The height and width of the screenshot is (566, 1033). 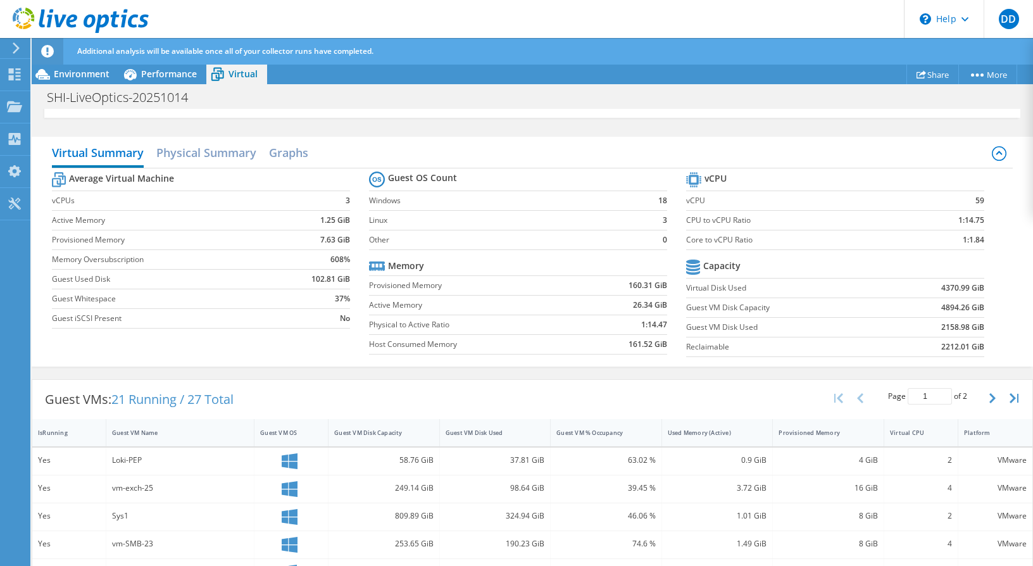 I want to click on span: Performance, so click(x=169, y=73).